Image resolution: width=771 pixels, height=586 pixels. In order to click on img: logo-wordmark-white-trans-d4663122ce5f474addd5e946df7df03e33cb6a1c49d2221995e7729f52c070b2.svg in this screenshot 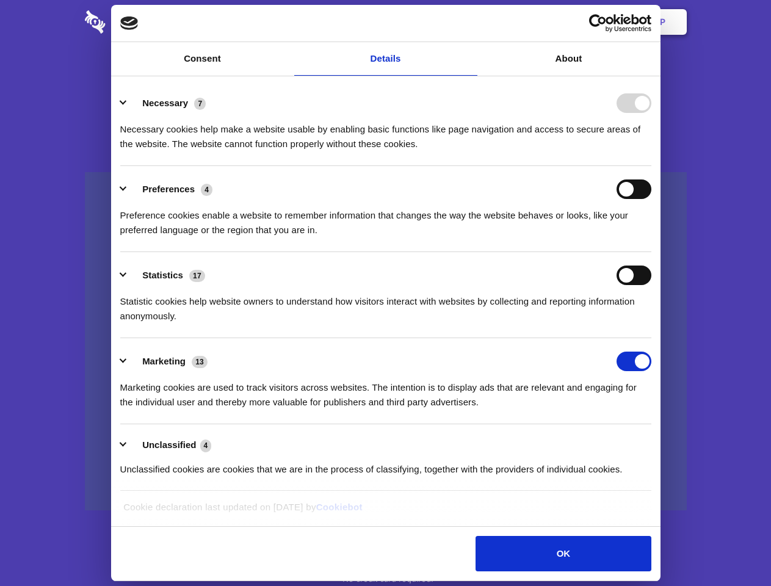, I will do `click(137, 22)`.